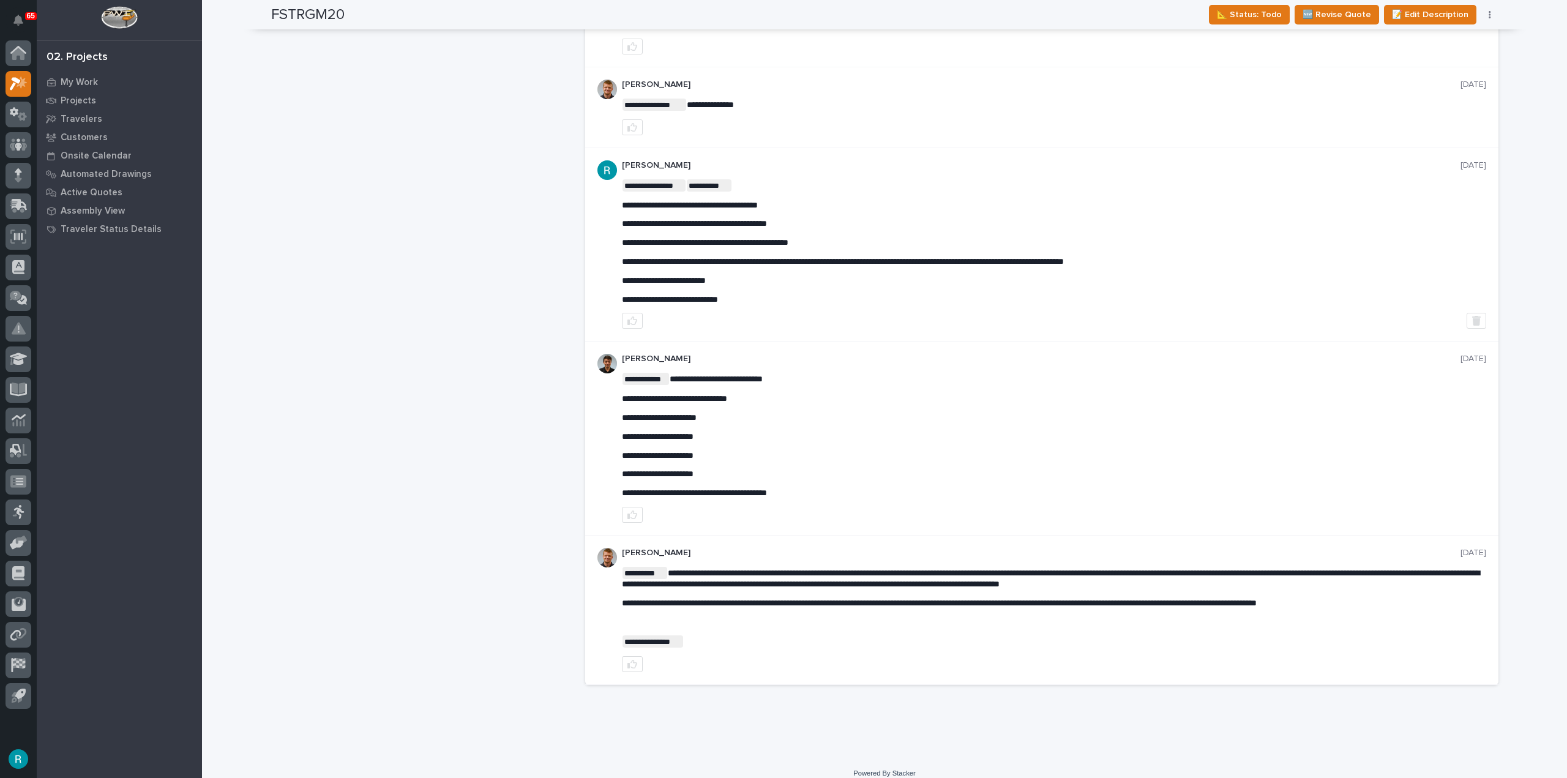  What do you see at coordinates (119, 17) in the screenshot?
I see `img: Workspace Logo` at bounding box center [119, 17].